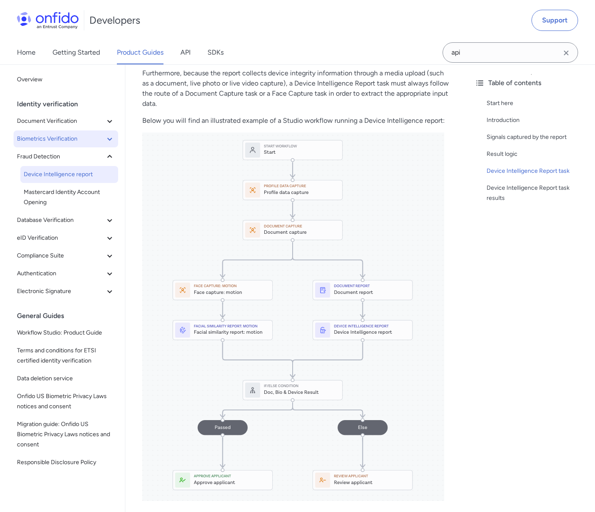 The height and width of the screenshot is (512, 595). What do you see at coordinates (69, 197) in the screenshot?
I see `span: Mastercard Identity Account Opening` at bounding box center [69, 197].